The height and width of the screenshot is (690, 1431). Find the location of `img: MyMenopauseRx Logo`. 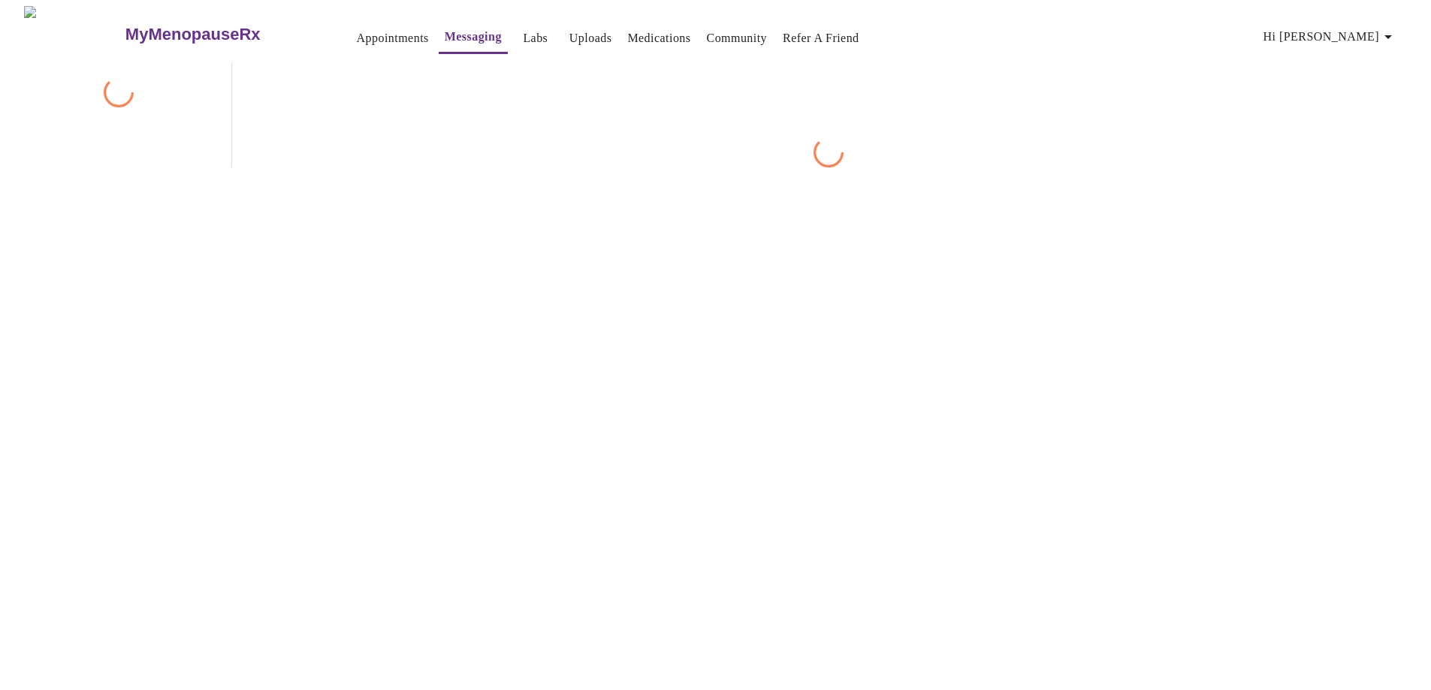

img: MyMenopauseRx Logo is located at coordinates (74, 34).